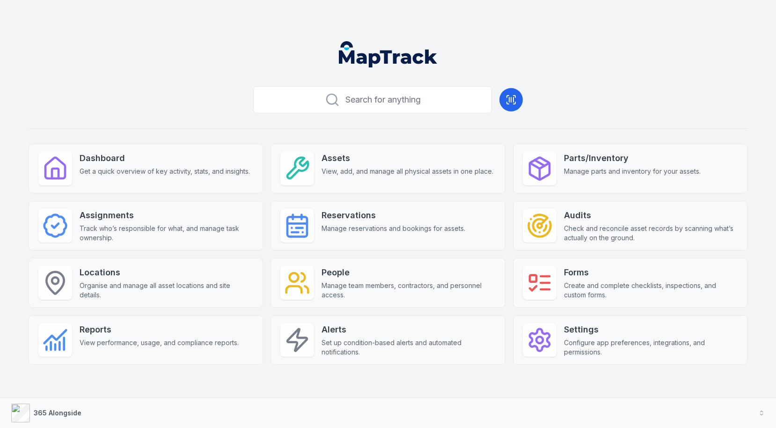  Describe the element at coordinates (145, 340) in the screenshot. I see `a: ReportsView performance, usage, and compliance reports.` at that location.